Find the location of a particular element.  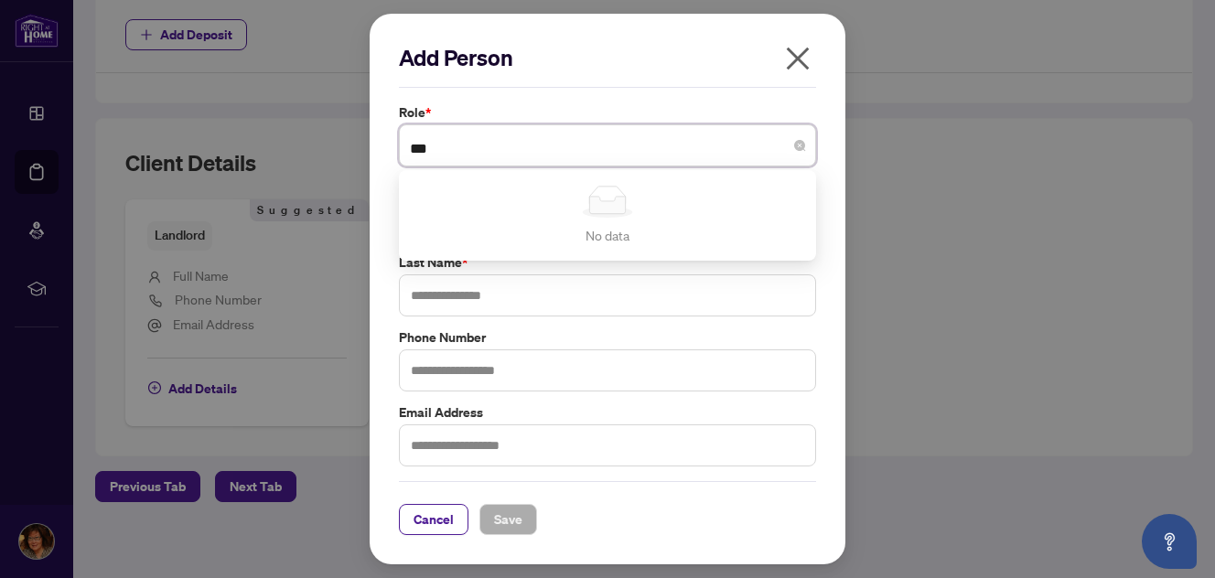

span: Cancel is located at coordinates (434, 520).